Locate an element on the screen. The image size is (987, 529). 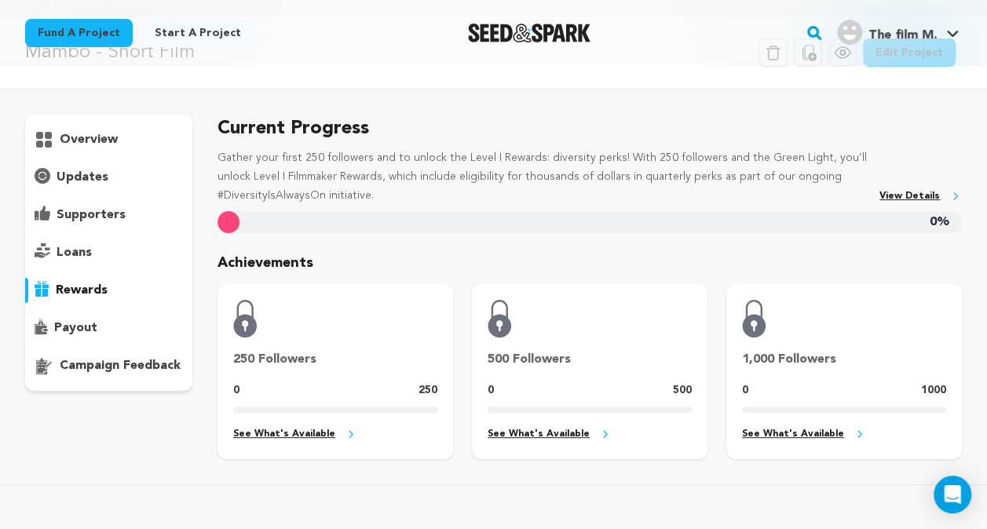
a: Start a project is located at coordinates (198, 33).